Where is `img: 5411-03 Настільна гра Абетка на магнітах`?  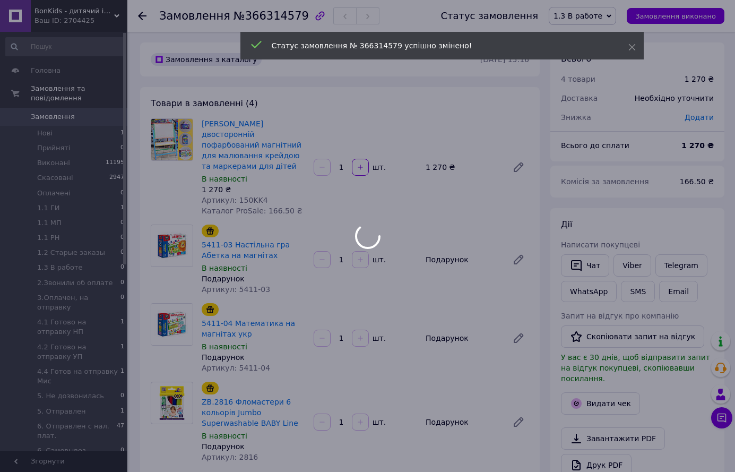
img: 5411-03 Настільна гра Абетка на магнітах is located at coordinates (172, 246).